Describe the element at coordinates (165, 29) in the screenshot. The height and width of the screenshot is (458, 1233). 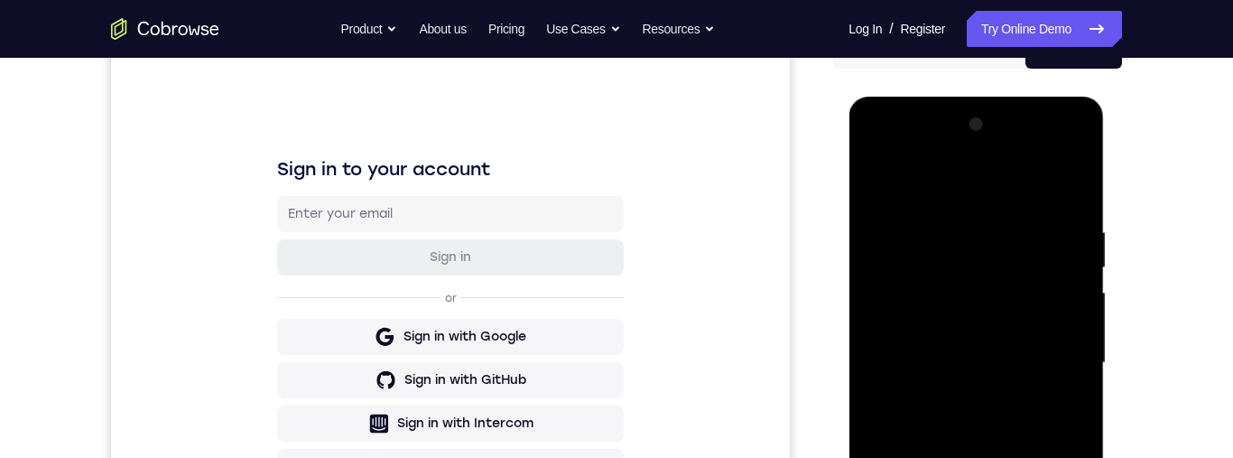
I see `a: Go to the home page` at that location.